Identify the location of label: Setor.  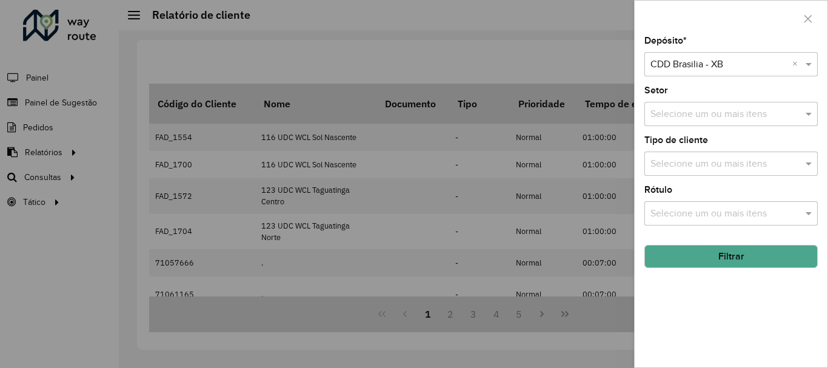
(656, 90).